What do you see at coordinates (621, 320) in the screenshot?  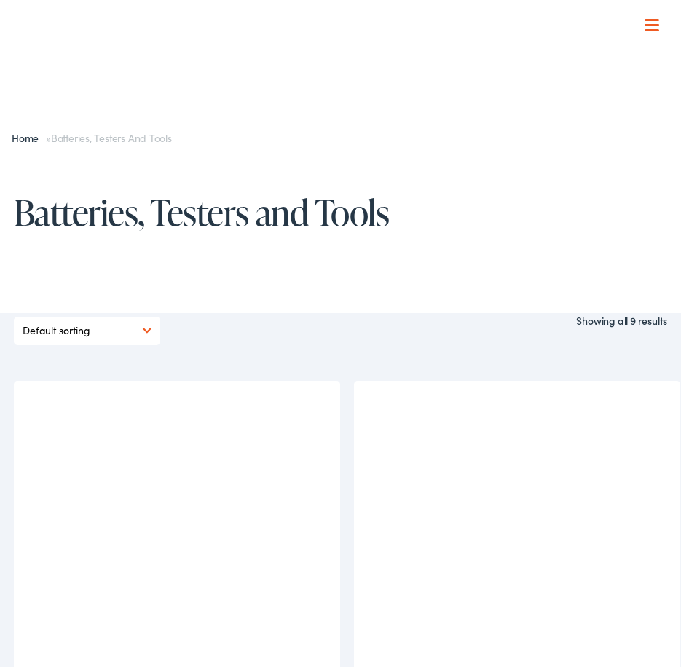 I see `p: Showing all 9 results` at bounding box center [621, 320].